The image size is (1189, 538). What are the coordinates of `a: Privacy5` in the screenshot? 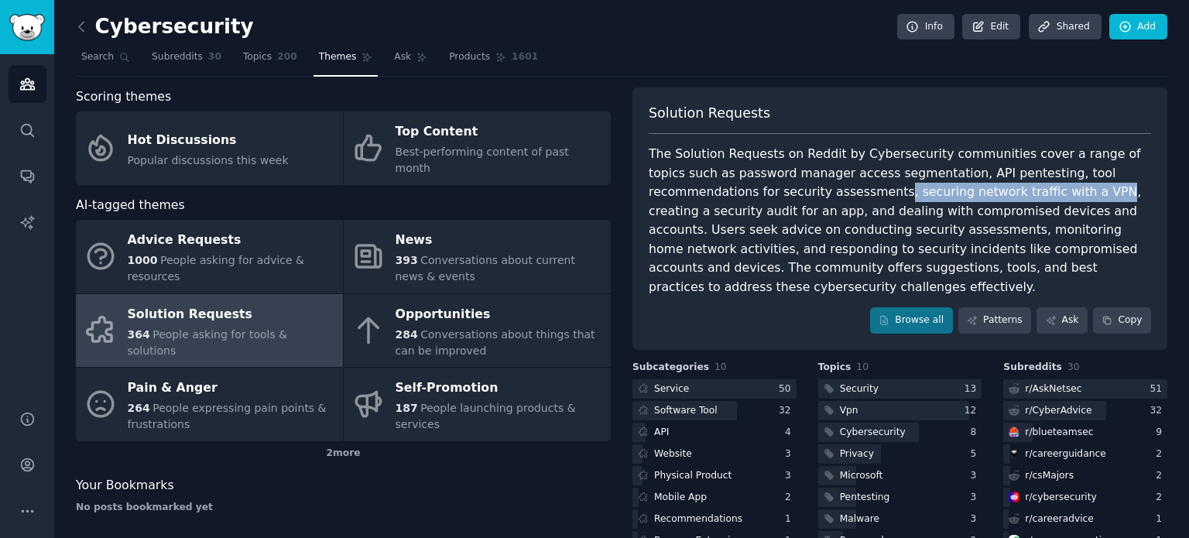 It's located at (900, 454).